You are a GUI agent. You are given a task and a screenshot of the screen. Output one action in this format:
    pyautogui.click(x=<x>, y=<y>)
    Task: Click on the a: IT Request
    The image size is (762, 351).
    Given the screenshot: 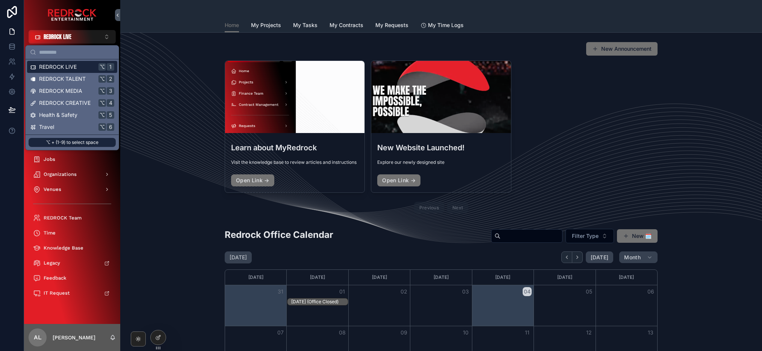 What is the action you would take?
    pyautogui.click(x=72, y=293)
    